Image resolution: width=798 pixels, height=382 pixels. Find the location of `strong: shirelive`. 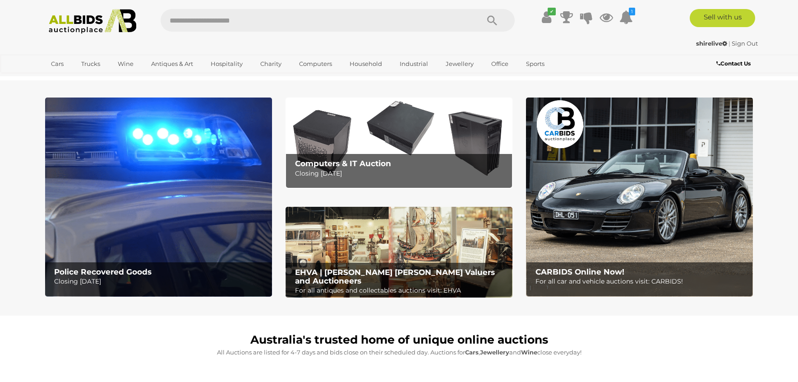

strong: shirelive is located at coordinates (712, 43).